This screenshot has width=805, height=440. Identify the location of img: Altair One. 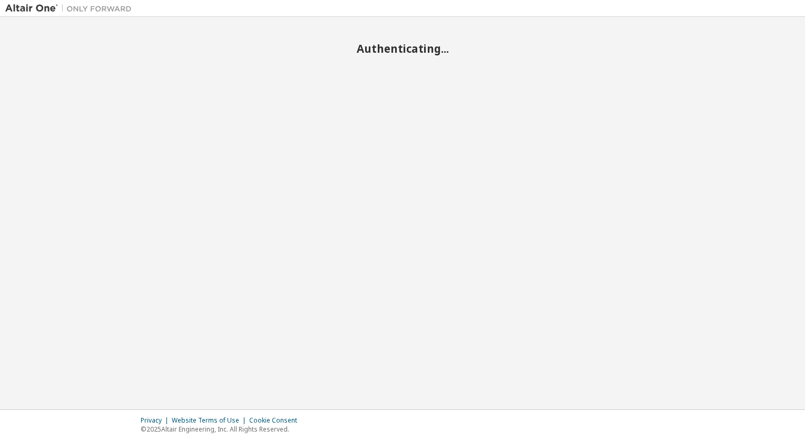
(71, 8).